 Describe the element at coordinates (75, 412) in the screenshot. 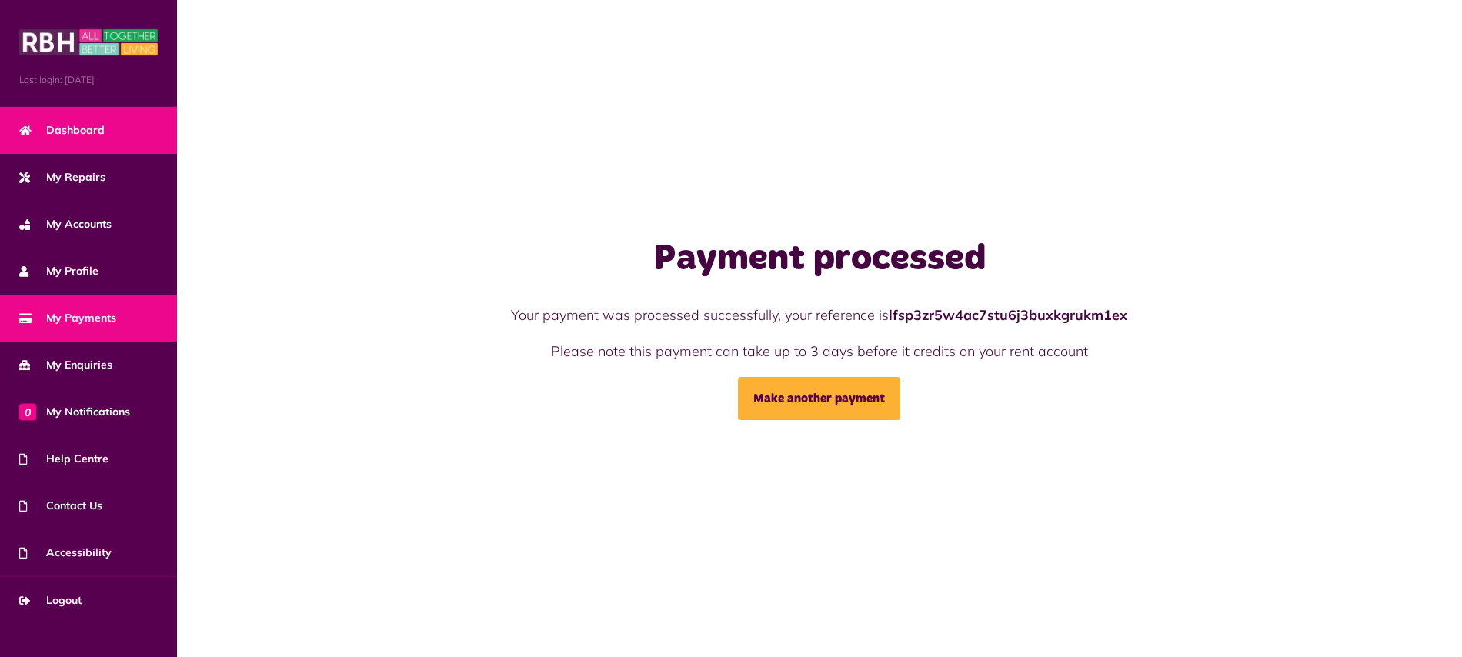

I see `span: My Notifications` at that location.